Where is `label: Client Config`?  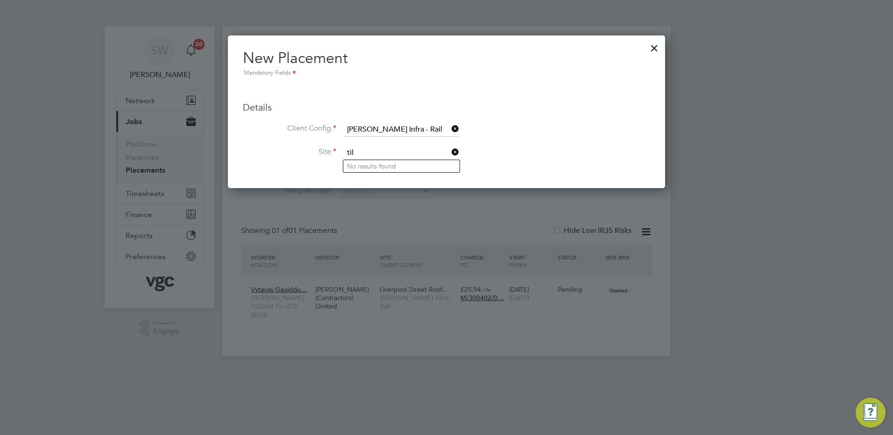
label: Client Config is located at coordinates (290, 128).